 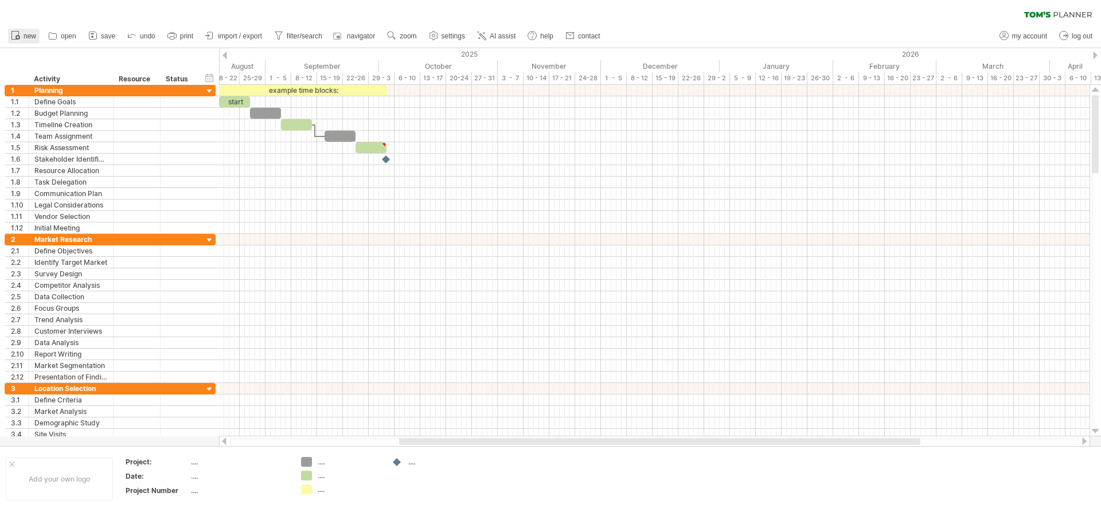 What do you see at coordinates (872, 78) in the screenshot?
I see `div: 9 - 13` at bounding box center [872, 78].